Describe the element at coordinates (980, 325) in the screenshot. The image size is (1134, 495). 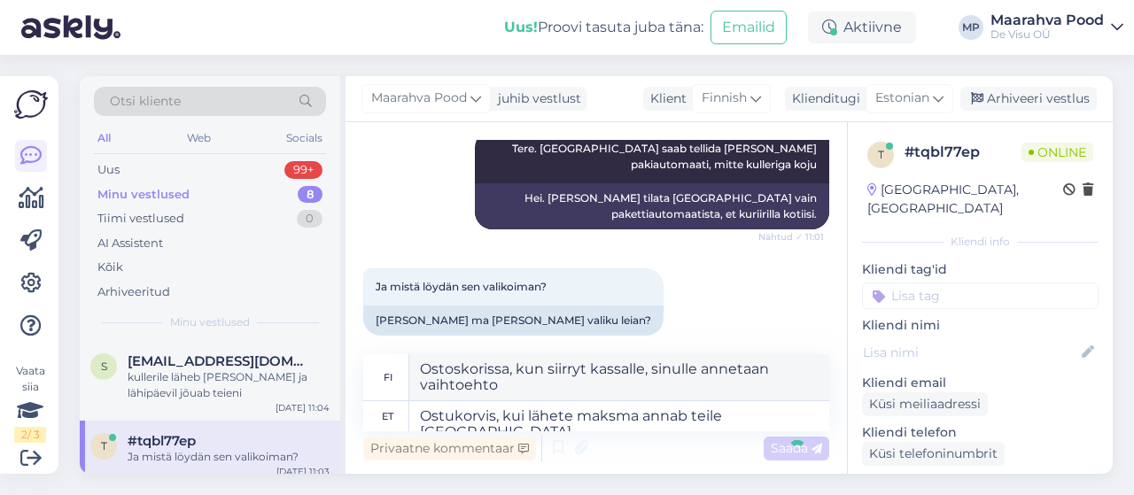
I see `p: Kliendi nimi` at that location.